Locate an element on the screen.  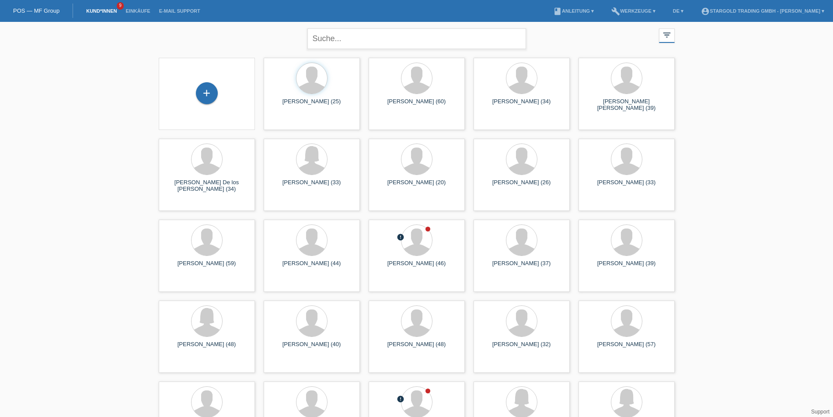
a: POS — MF Group is located at coordinates (36, 10).